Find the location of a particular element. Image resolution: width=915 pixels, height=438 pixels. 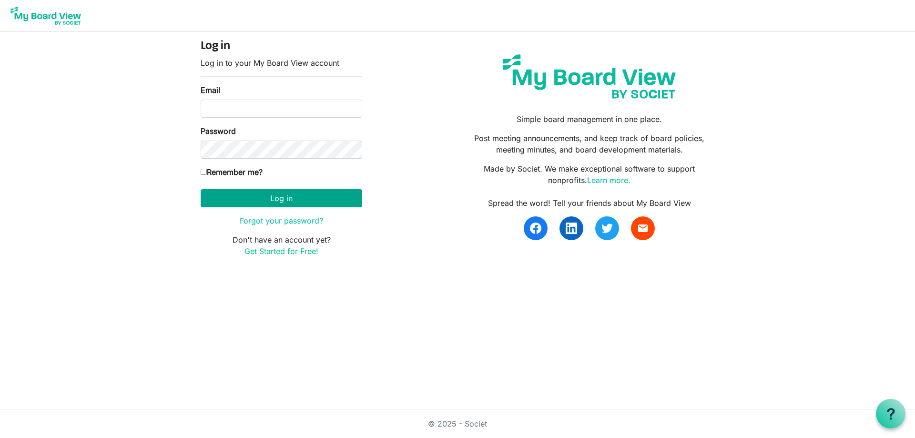

img: twitter.svg is located at coordinates (607, 228).